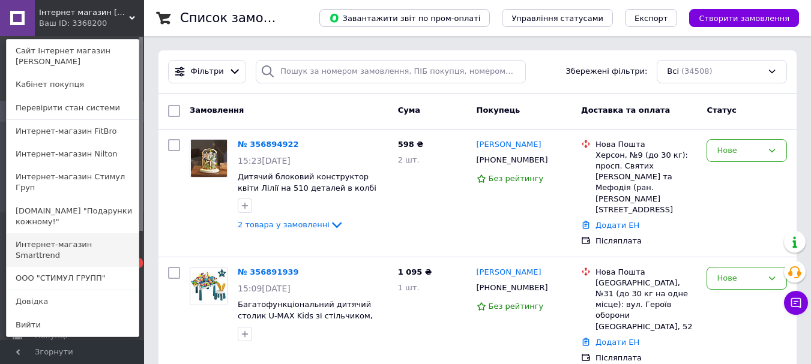  I want to click on span: Збережені фільтри:, so click(606, 71).